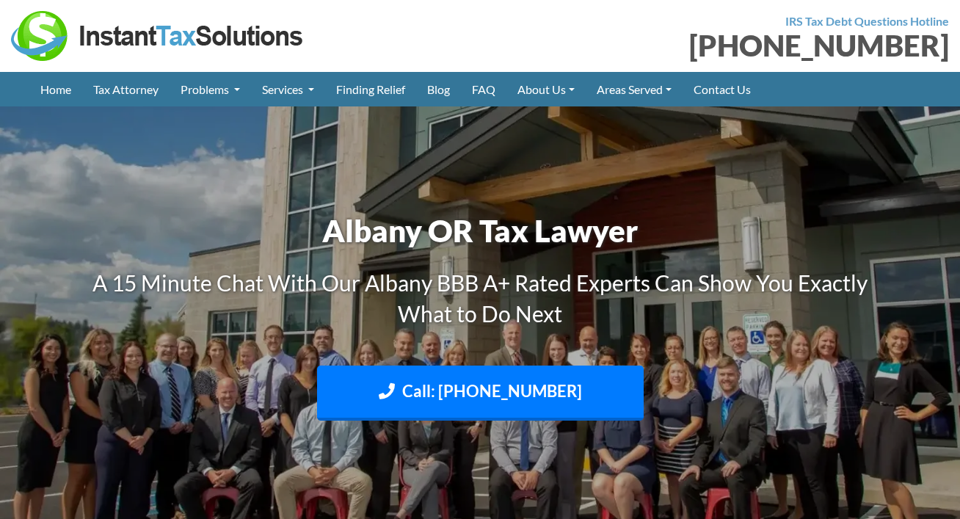 The height and width of the screenshot is (519, 960). I want to click on strong: IRS Tax Debt Questions Hotline, so click(867, 21).